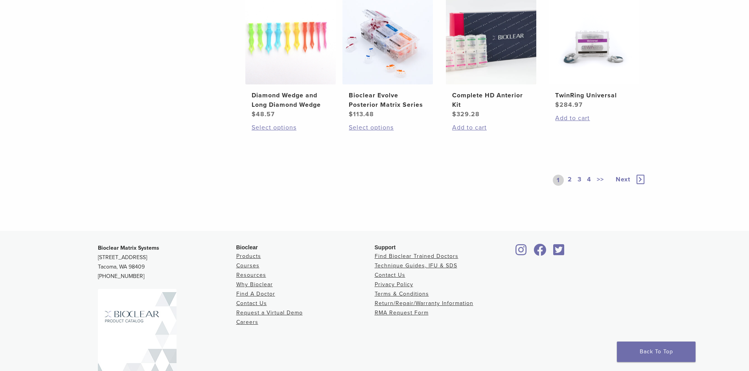 This screenshot has height=371, width=749. What do you see at coordinates (424, 303) in the screenshot?
I see `a: Return/Repair/Warranty Information` at bounding box center [424, 303].